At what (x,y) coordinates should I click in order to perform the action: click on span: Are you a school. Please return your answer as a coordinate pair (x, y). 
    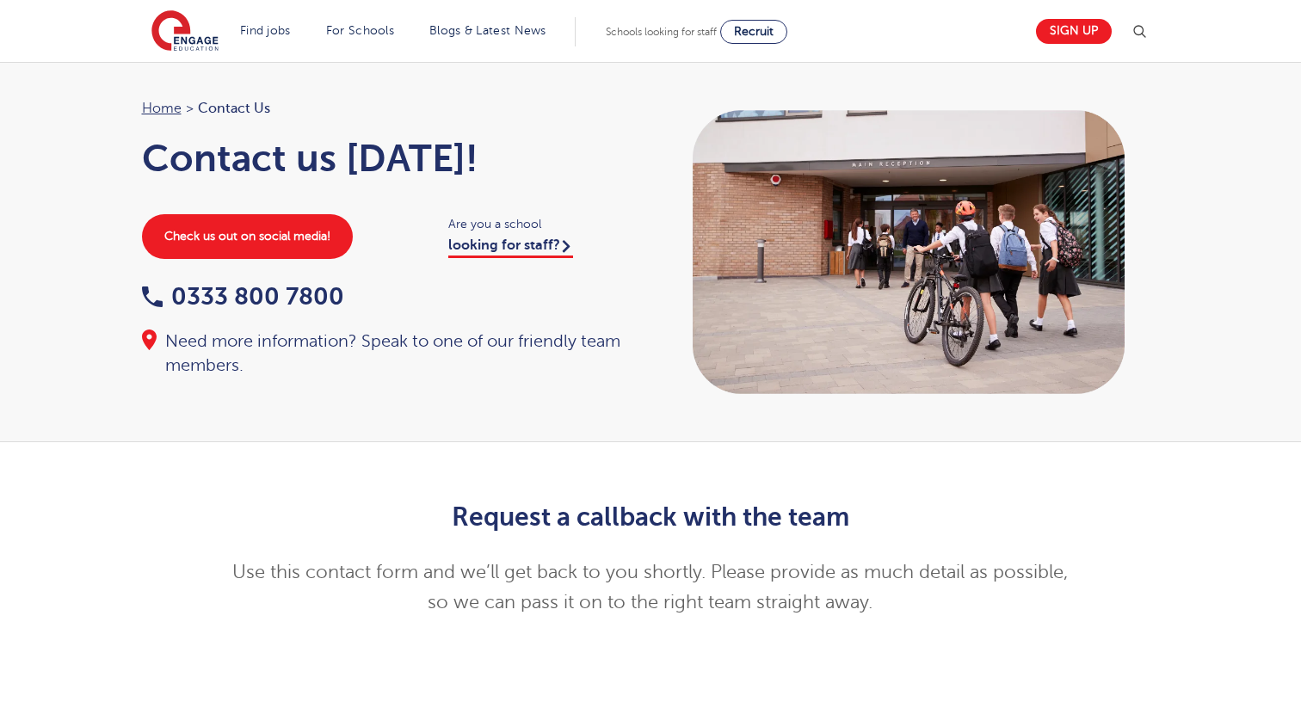
    Looking at the image, I should click on (540, 224).